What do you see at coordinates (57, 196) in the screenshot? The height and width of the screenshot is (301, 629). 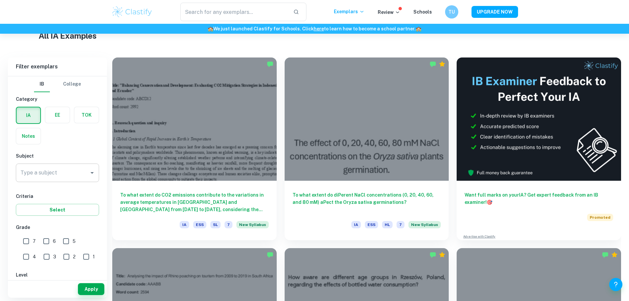 I see `h6: Criteria` at bounding box center [57, 196].